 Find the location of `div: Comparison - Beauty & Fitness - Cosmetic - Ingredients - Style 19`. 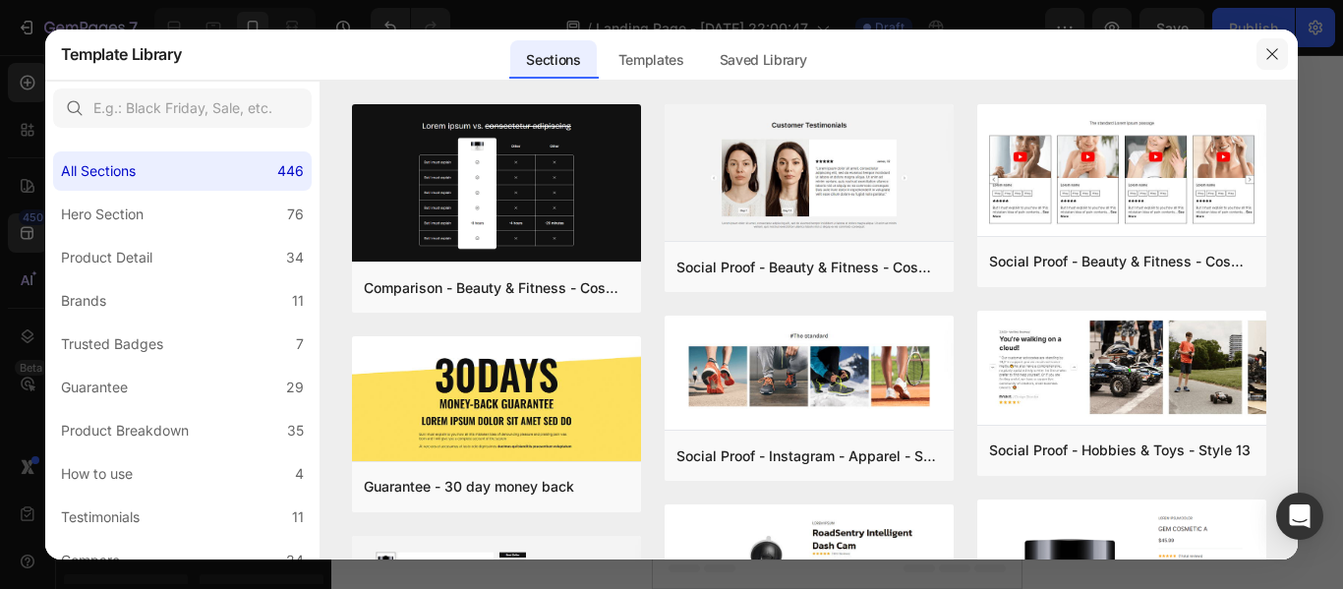

div: Comparison - Beauty & Fitness - Cosmetic - Ingredients - Style 19 is located at coordinates (496, 288).